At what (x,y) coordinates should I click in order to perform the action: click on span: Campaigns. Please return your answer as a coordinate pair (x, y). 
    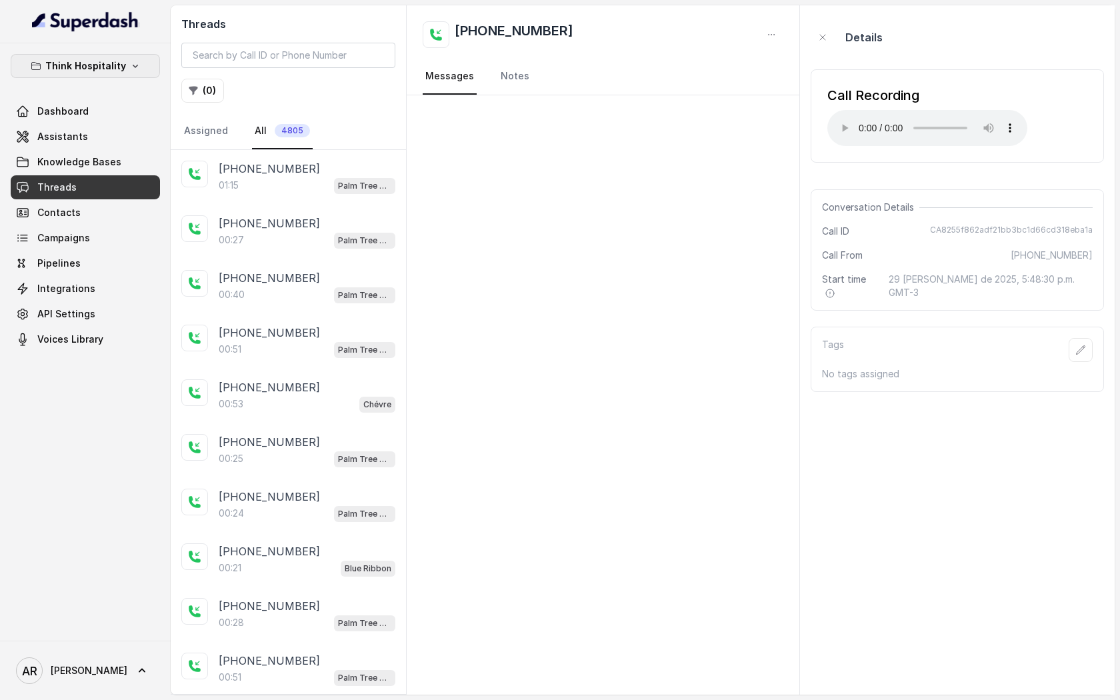
    Looking at the image, I should click on (63, 238).